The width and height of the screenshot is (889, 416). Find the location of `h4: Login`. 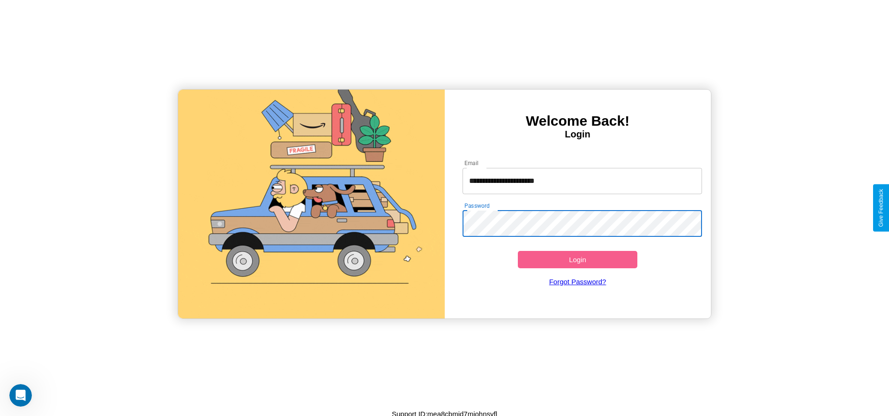

h4: Login is located at coordinates (578, 134).